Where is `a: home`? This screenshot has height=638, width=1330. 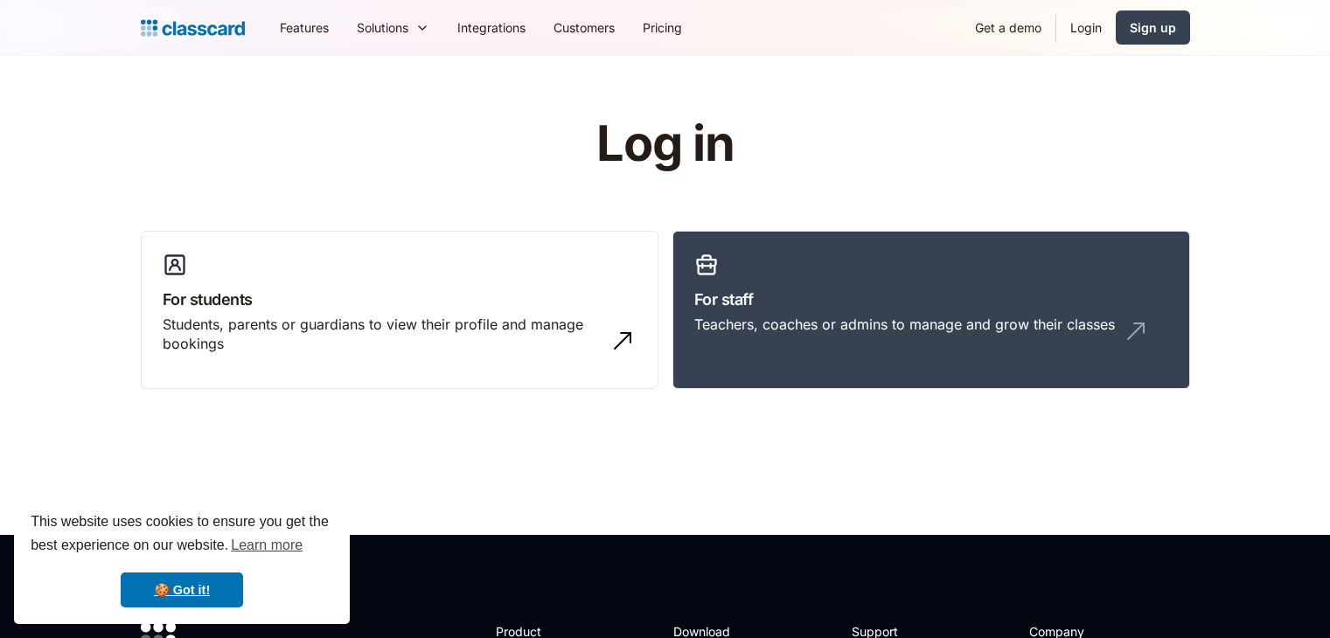 a: home is located at coordinates (192, 28).